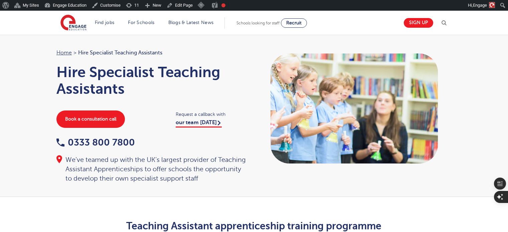 The image size is (508, 232). I want to click on a: Home, so click(64, 53).